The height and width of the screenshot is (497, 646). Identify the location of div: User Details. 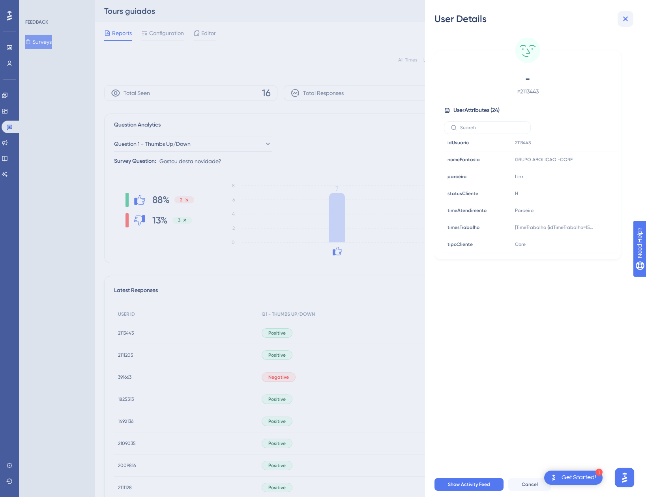
(535, 19).